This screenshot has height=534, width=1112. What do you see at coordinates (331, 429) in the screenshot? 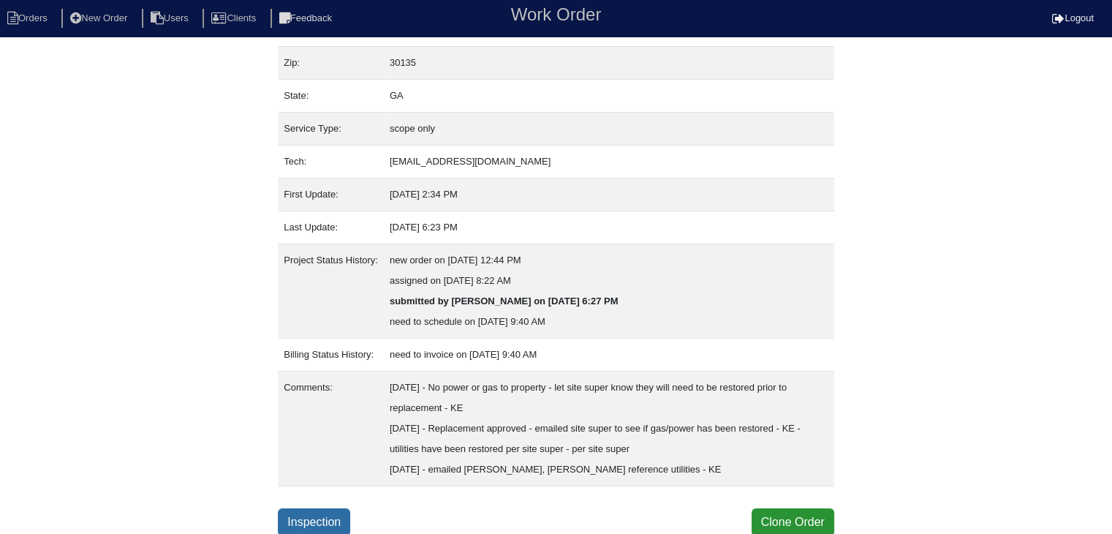
I see `td: Comments:` at bounding box center [331, 429].